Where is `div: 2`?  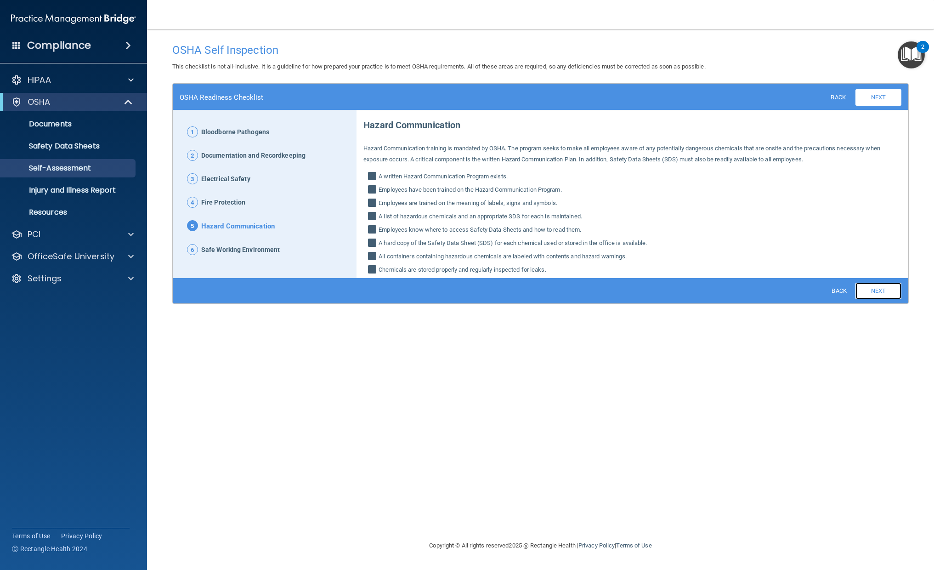 div: 2 is located at coordinates (923, 53).